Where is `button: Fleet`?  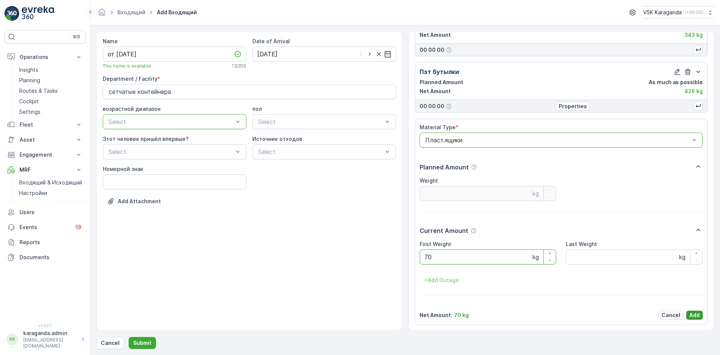 button: Fleet is located at coordinates (45, 125).